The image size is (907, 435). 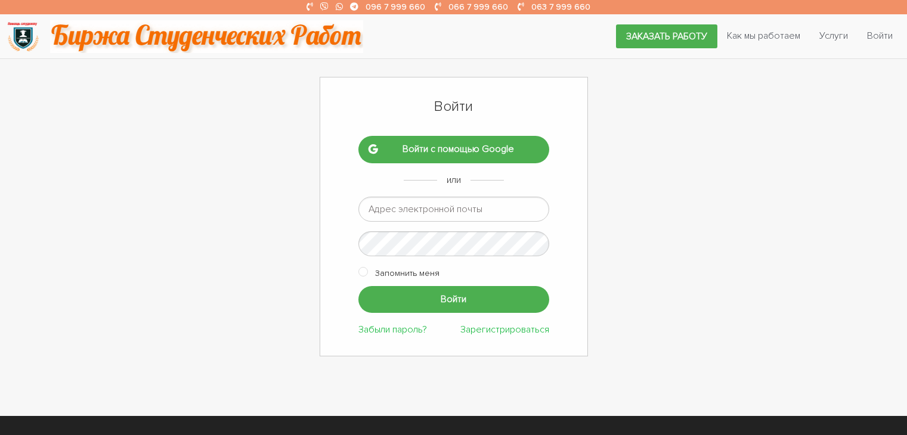 What do you see at coordinates (504, 330) in the screenshot?
I see `a: Зарегистрироваться` at bounding box center [504, 330].